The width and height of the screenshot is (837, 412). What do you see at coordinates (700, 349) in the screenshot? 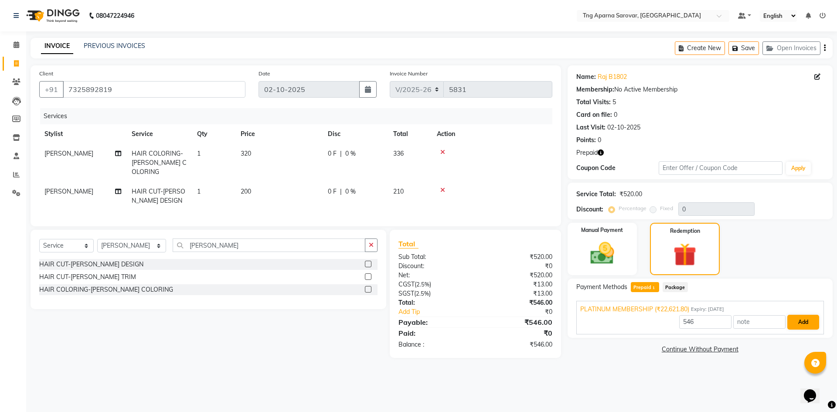
I see `a: Continue Without Payment` at bounding box center [700, 349].